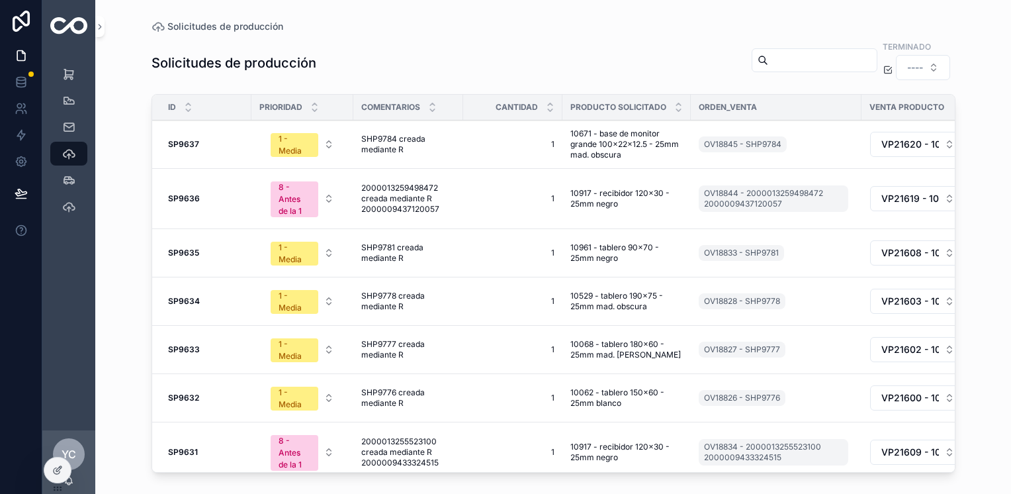 This screenshot has width=1011, height=494. What do you see at coordinates (728, 107) in the screenshot?
I see `span: Orden_venta` at bounding box center [728, 107].